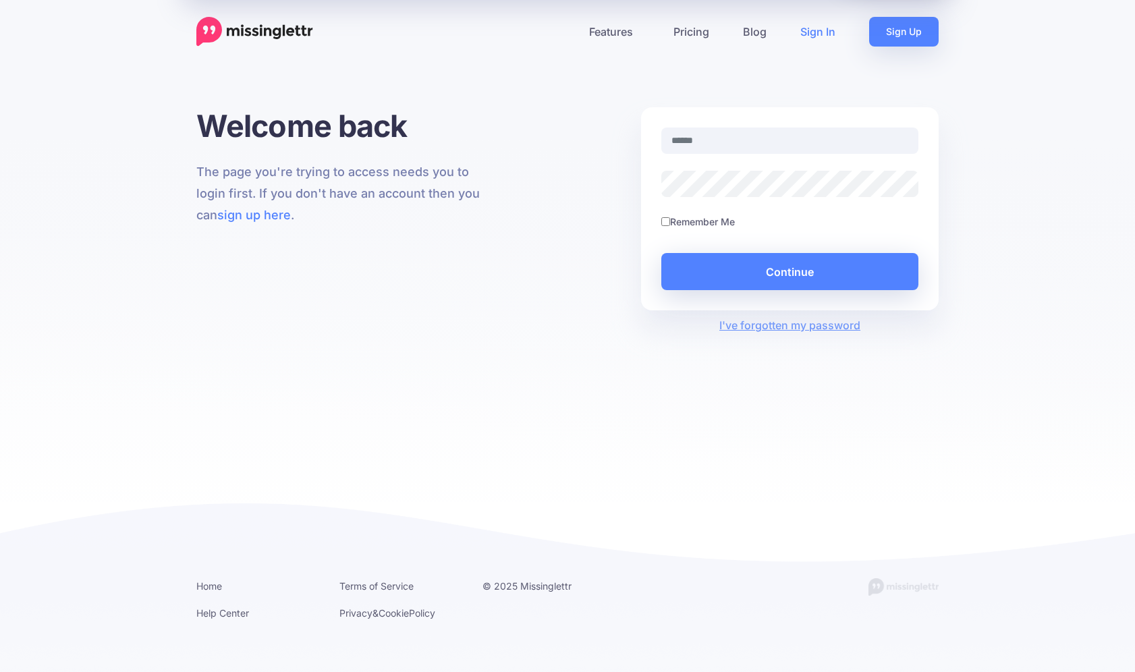  What do you see at coordinates (377, 586) in the screenshot?
I see `a: Terms of Service` at bounding box center [377, 586].